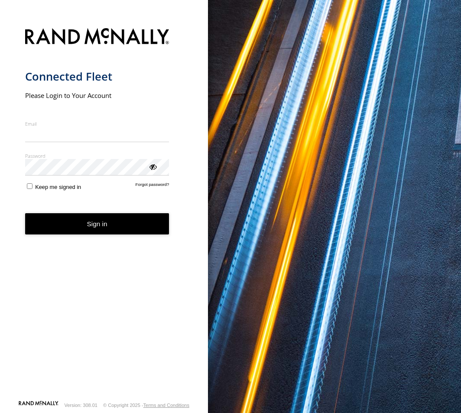 Image resolution: width=461 pixels, height=413 pixels. I want to click on div: Version: 308.01, so click(81, 405).